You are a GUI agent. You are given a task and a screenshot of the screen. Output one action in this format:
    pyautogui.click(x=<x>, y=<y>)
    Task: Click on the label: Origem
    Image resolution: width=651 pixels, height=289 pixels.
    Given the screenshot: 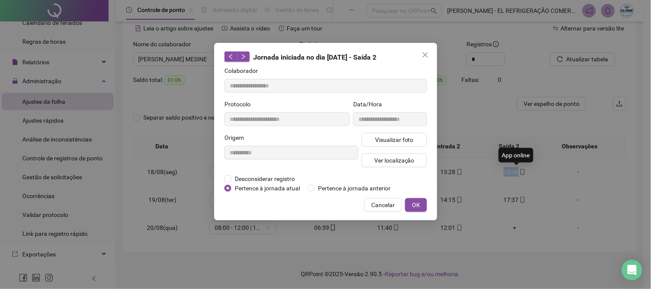 What is the action you would take?
    pyautogui.click(x=237, y=138)
    